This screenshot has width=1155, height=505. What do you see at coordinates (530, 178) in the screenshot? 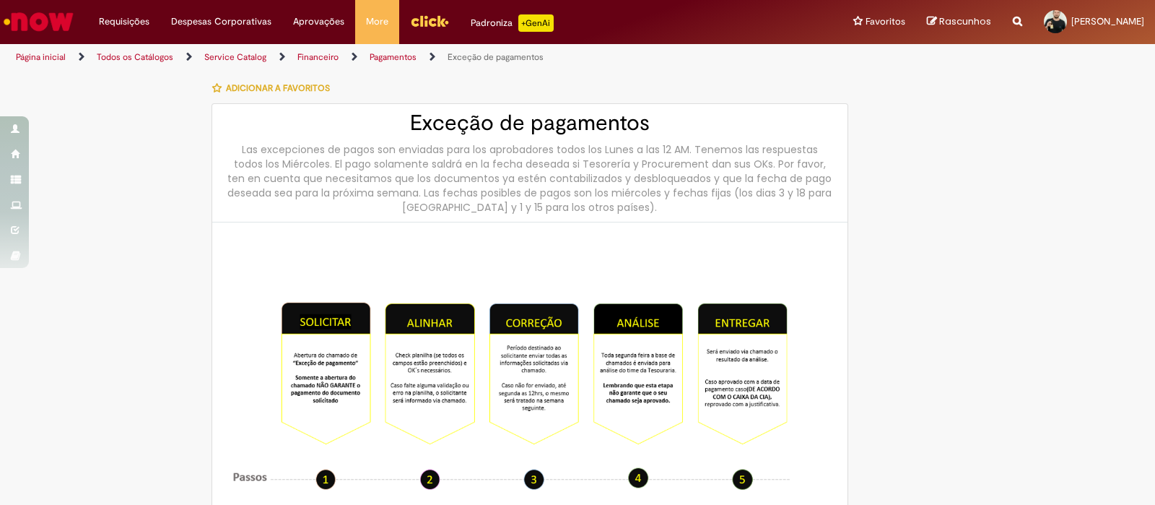
I see `div: Las excepciones de pagos son enviadas para los aprobadores todos los Lunes a las 12 AM. Tenemos l...` at bounding box center [530, 178].